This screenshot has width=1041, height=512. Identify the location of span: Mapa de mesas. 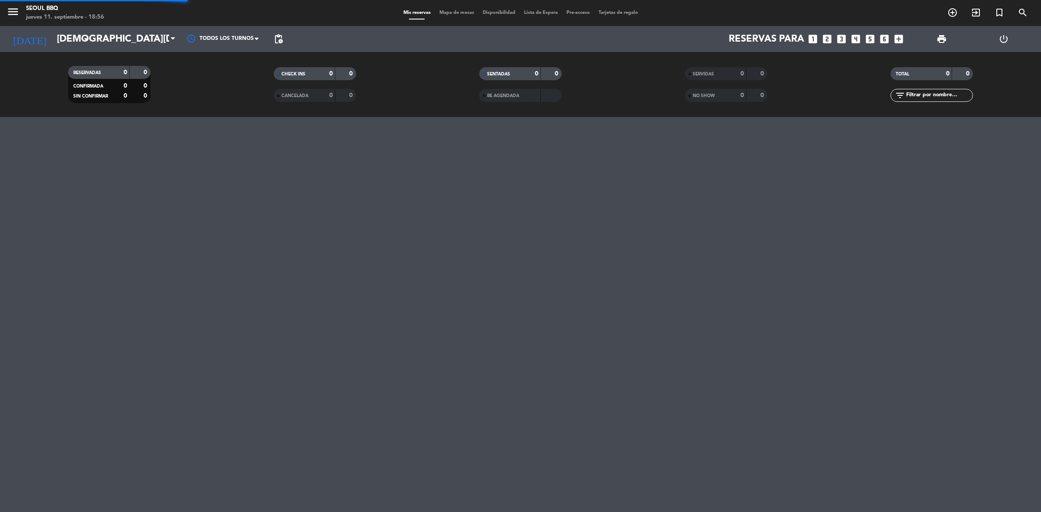
(457, 13).